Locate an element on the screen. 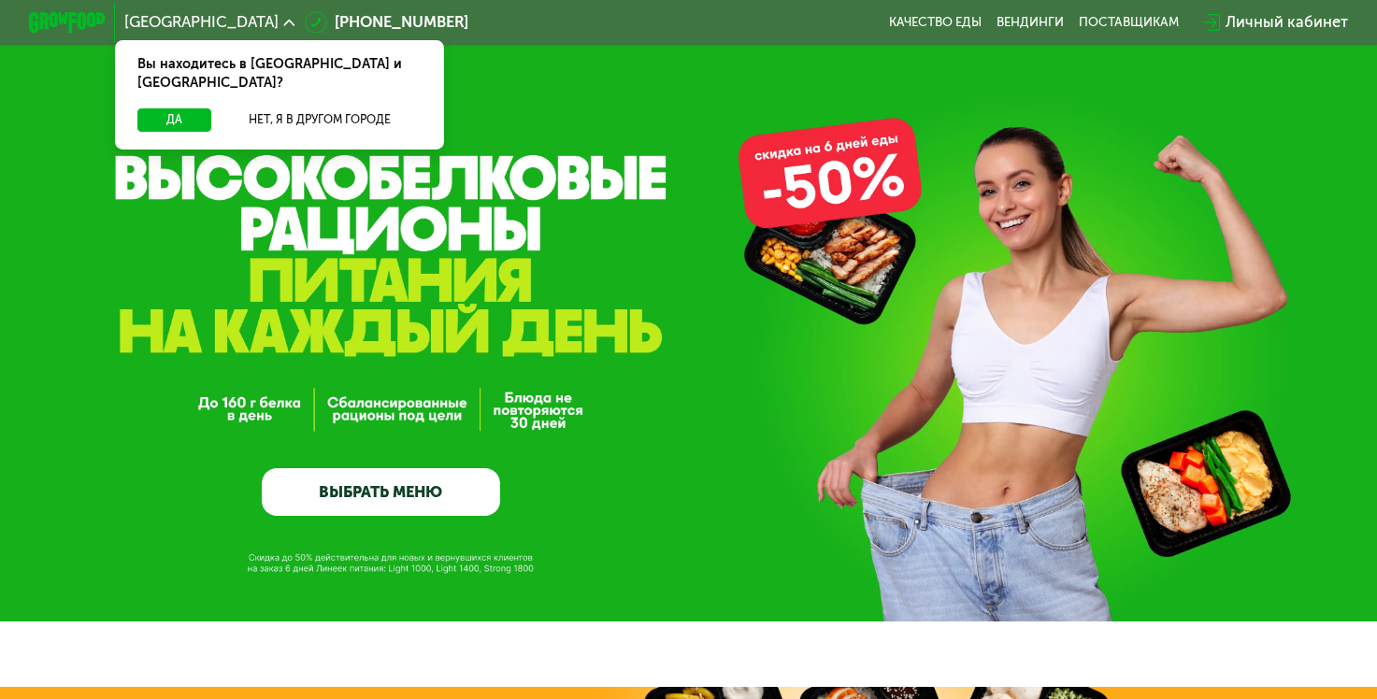 The height and width of the screenshot is (699, 1377). div: Личный кабинет is located at coordinates (1286, 22).